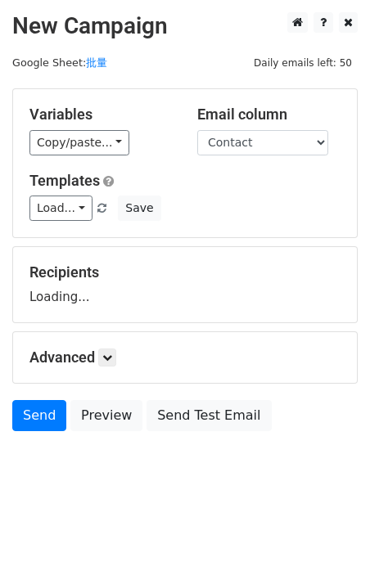 This screenshot has height=580, width=370. What do you see at coordinates (101, 115) in the screenshot?
I see `h5: Variables` at bounding box center [101, 115].